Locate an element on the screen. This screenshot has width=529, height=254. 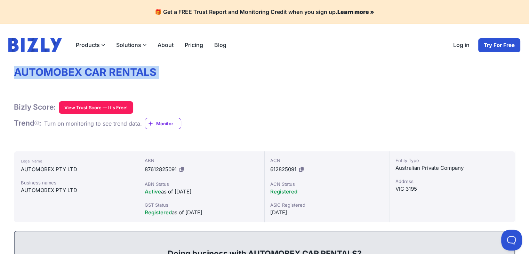
a: About is located at coordinates (166, 45).